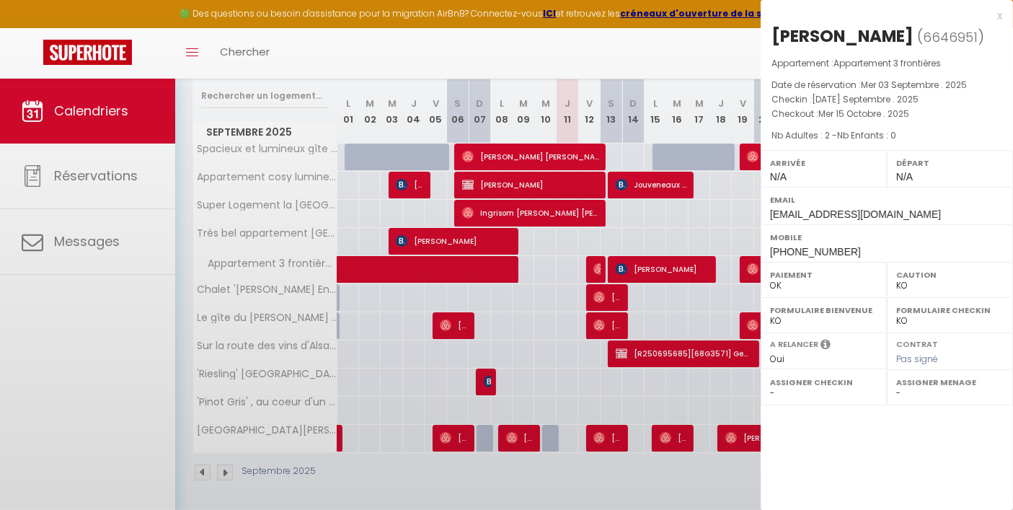 This screenshot has width=1013, height=510. Describe the element at coordinates (794, 344) in the screenshot. I see `label: A relancer` at that location.